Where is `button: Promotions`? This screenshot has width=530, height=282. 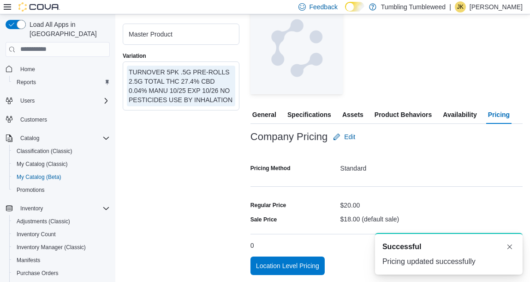 button: Promotions is located at coordinates (61, 190).